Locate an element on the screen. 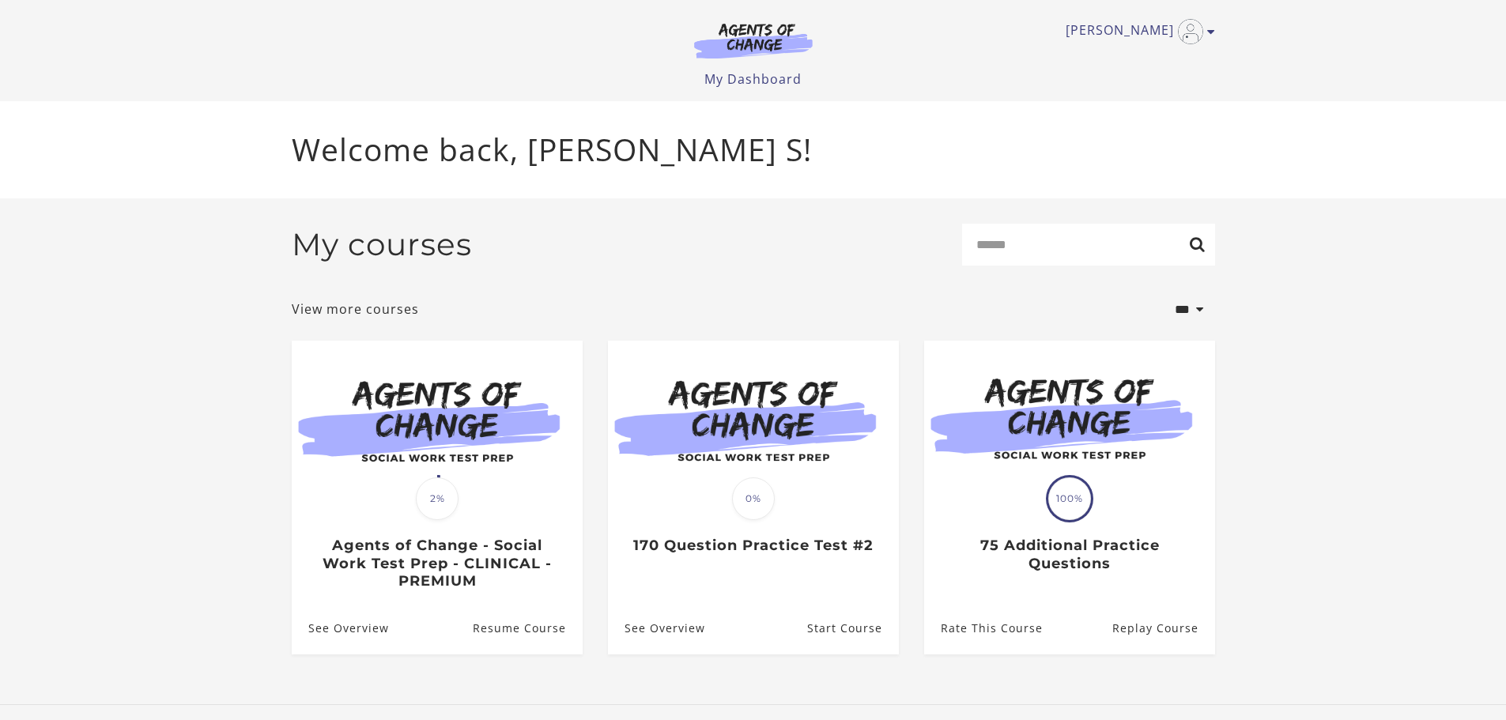  a: Agents of Change - Social Work Test Prep - CLINICAL - PREMIUM: Resume Course is located at coordinates (526, 628).